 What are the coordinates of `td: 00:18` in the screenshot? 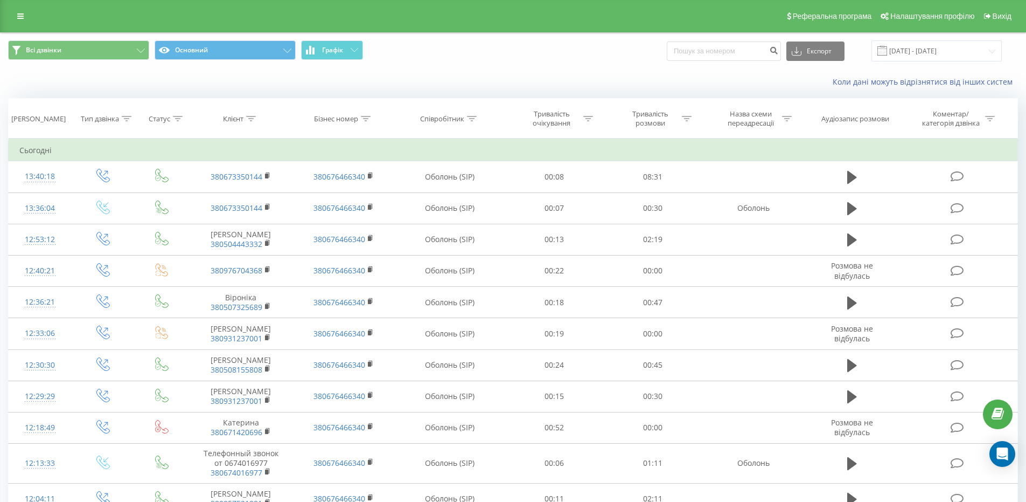 It's located at (554, 302).